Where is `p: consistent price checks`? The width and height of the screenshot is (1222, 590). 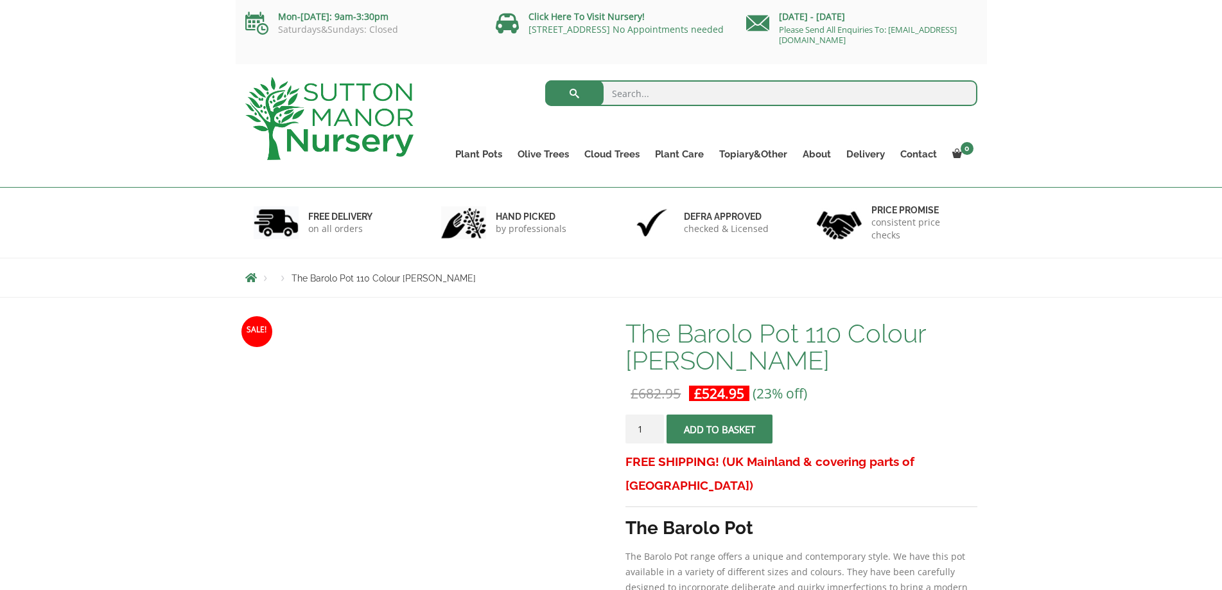 p: consistent price checks is located at coordinates (920, 229).